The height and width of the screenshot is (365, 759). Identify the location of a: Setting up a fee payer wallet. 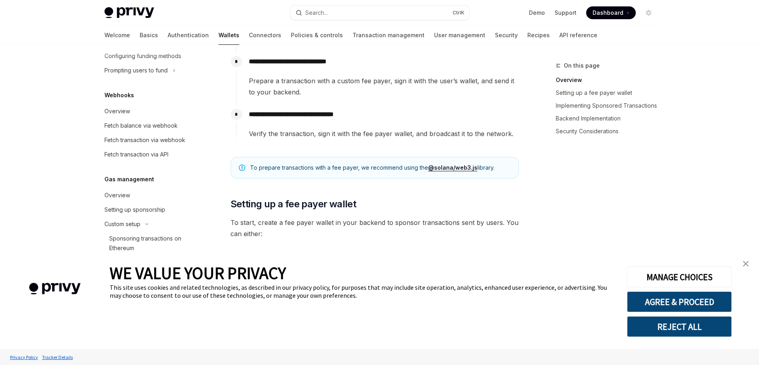
(609, 93).